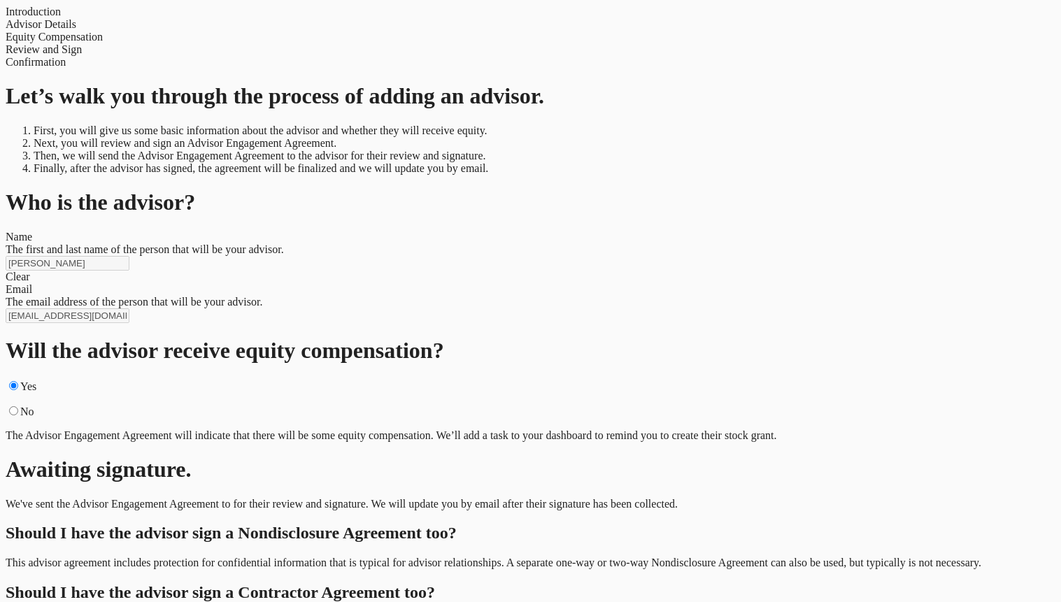 This screenshot has width=1061, height=602. Describe the element at coordinates (27, 411) in the screenshot. I see `label: No` at that location.